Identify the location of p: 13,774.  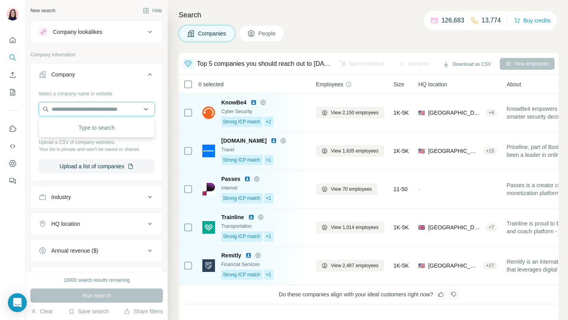
(491, 21).